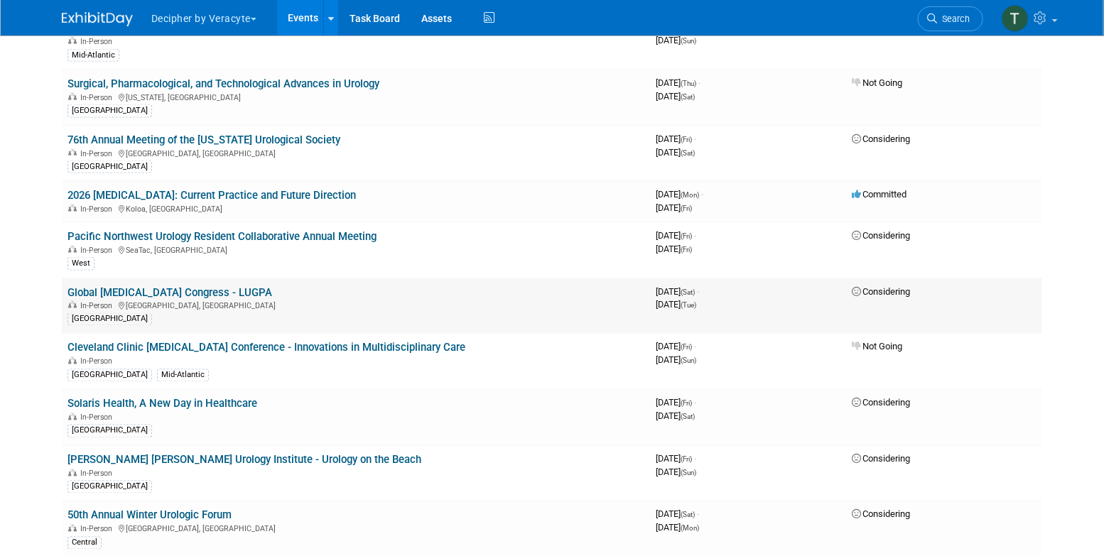  I want to click on div: Central, so click(85, 543).